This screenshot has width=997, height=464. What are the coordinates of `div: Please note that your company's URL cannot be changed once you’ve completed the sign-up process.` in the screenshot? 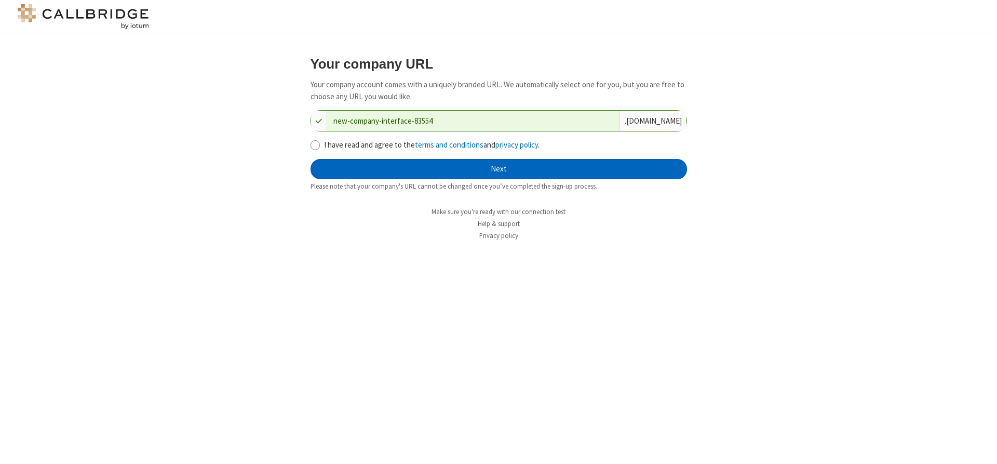 It's located at (498, 186).